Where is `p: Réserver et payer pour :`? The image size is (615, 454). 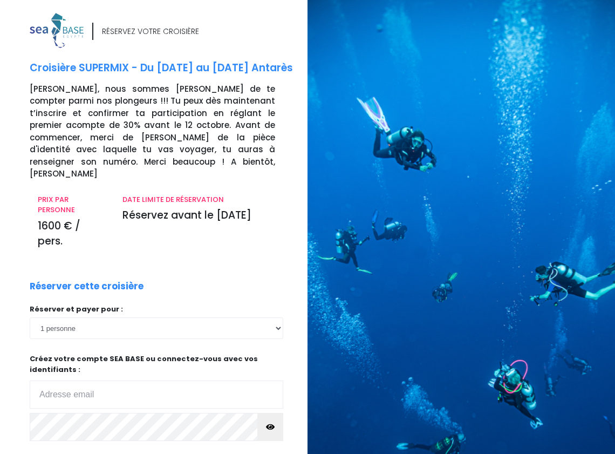
p: Réserver et payer pour : is located at coordinates (157, 309).